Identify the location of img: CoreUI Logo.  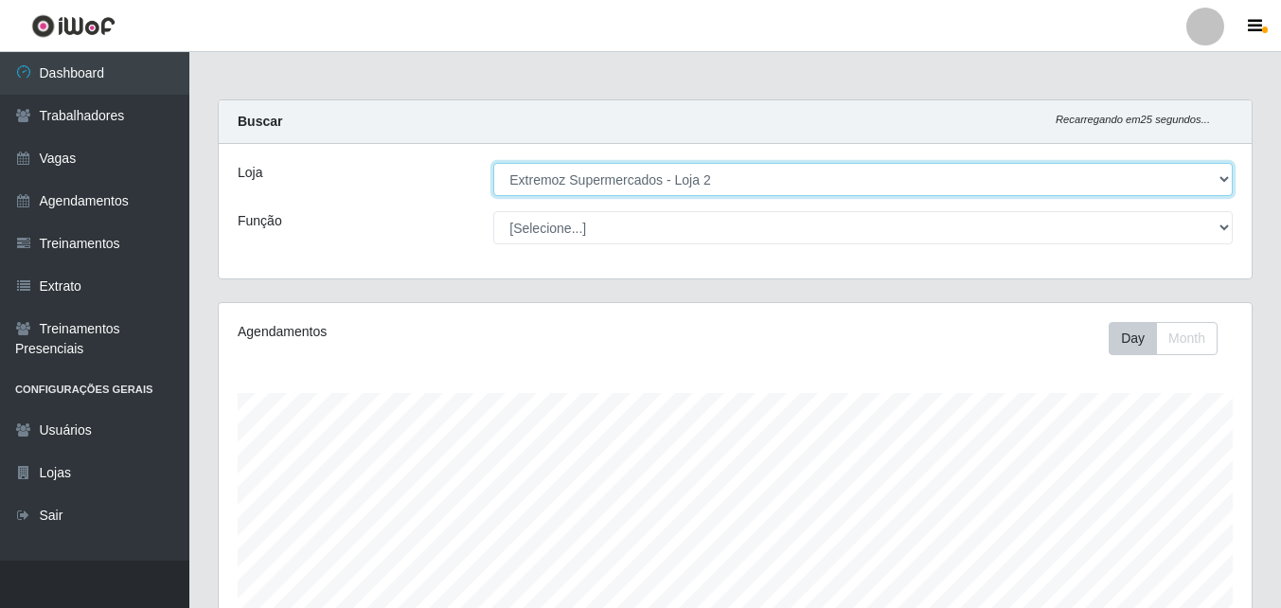
(73, 26).